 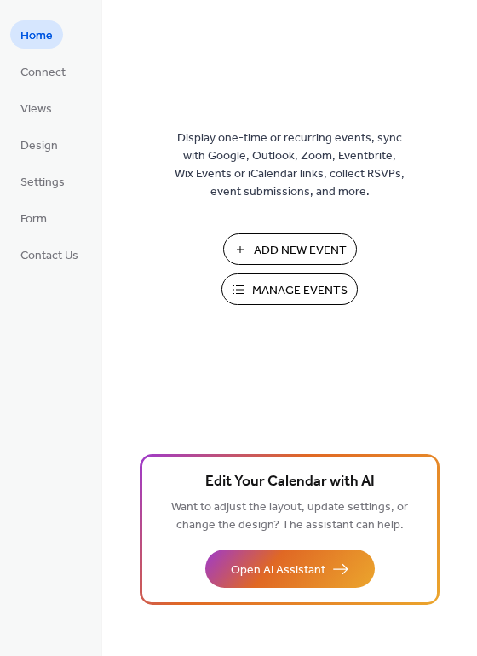 What do you see at coordinates (290, 482) in the screenshot?
I see `span: Edit Your Calendar with AI` at bounding box center [290, 482].